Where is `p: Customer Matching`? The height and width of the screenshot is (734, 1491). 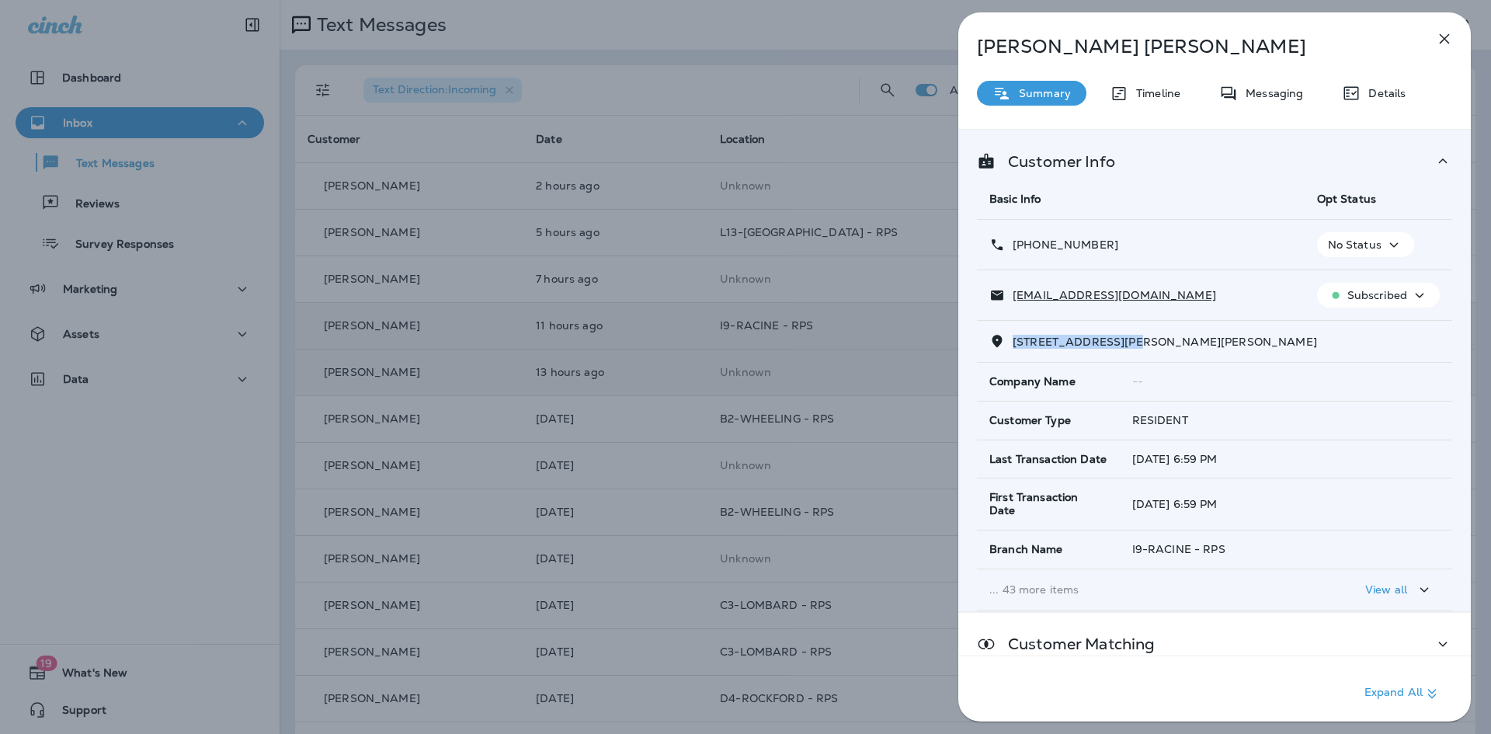 p: Customer Matching is located at coordinates (1075, 644).